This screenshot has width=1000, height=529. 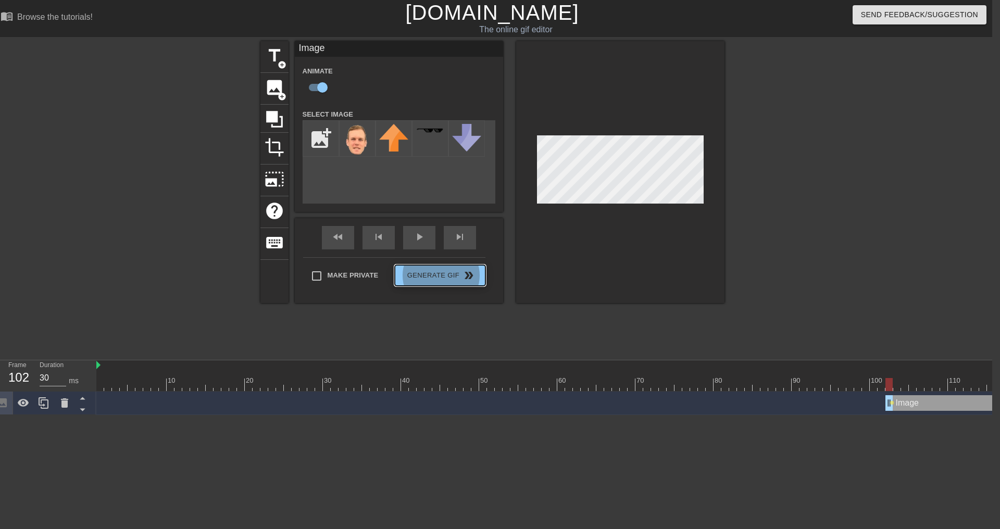 I want to click on span: drag_handle, so click(x=889, y=403).